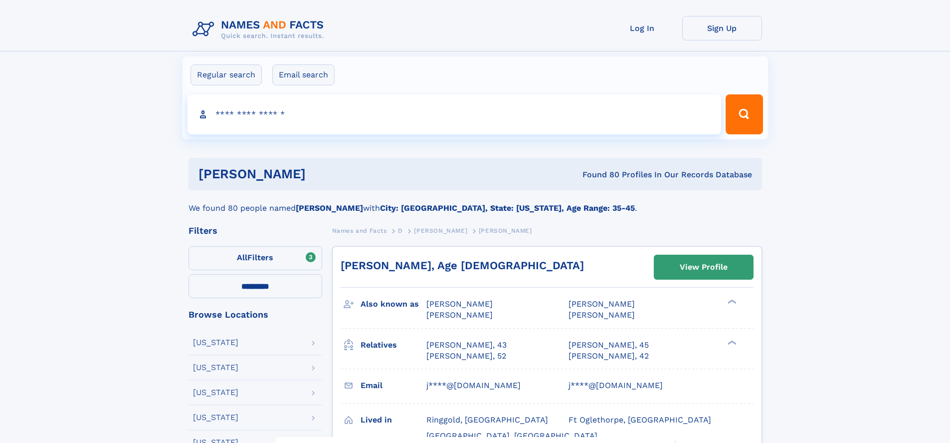  What do you see at coordinates (394, 304) in the screenshot?
I see `h3: Also known as` at bounding box center [394, 304].